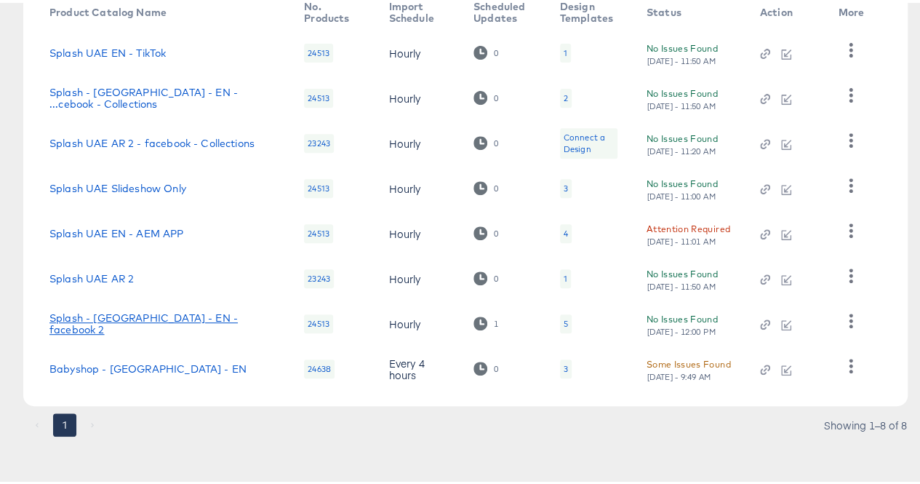 This screenshot has width=920, height=484. What do you see at coordinates (108, 9) in the screenshot?
I see `div: Product Catalog Name` at bounding box center [108, 9].